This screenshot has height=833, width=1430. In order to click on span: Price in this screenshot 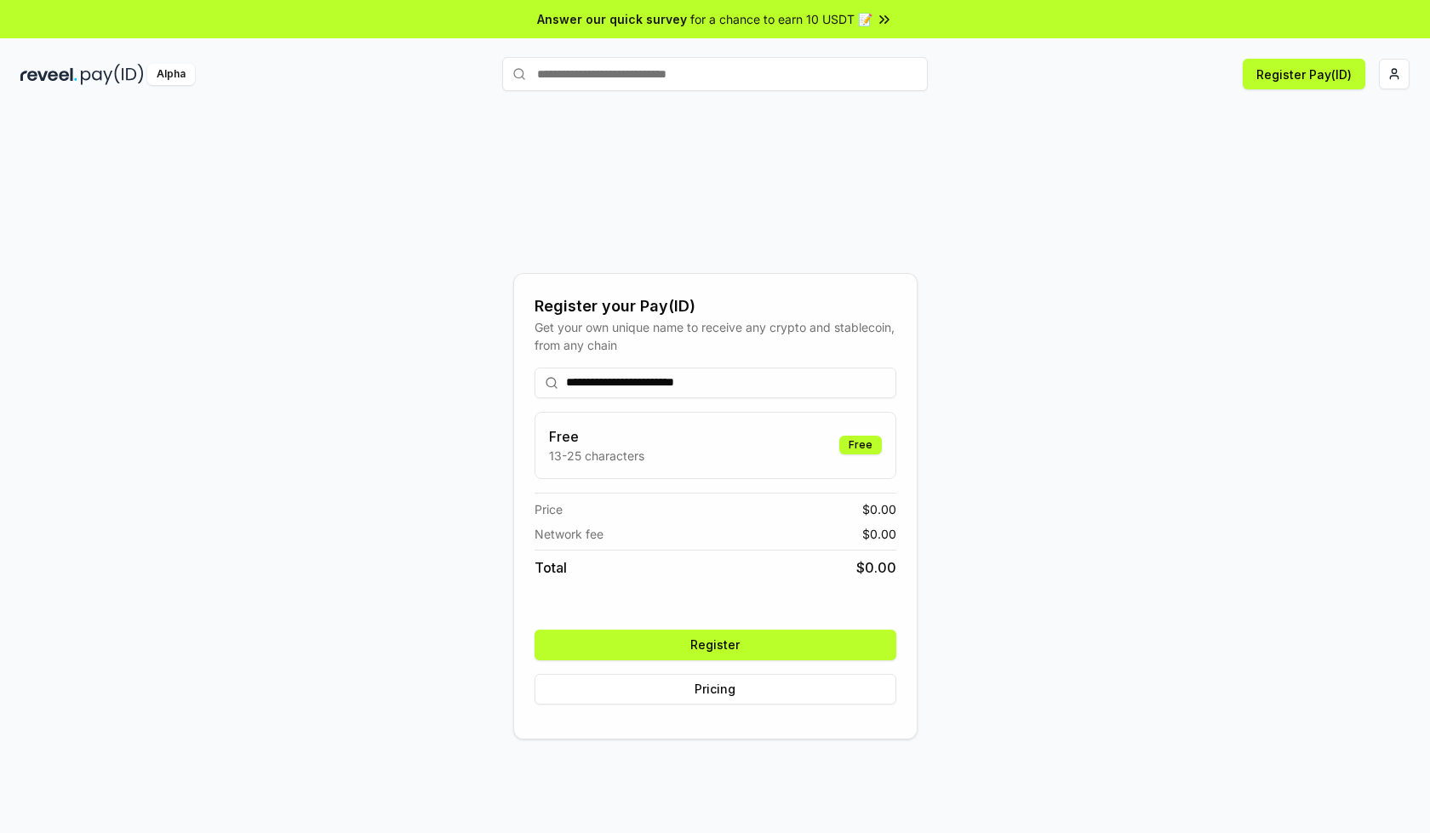, I will do `click(548, 509)`.